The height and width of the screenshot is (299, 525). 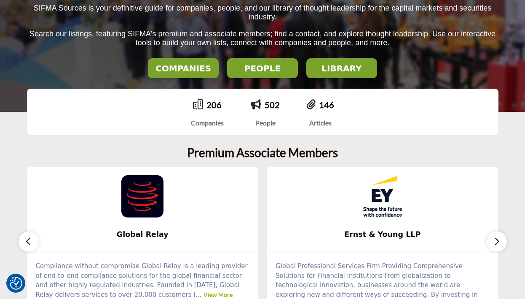 What do you see at coordinates (207, 123) in the screenshot?
I see `div: Companies` at bounding box center [207, 123].